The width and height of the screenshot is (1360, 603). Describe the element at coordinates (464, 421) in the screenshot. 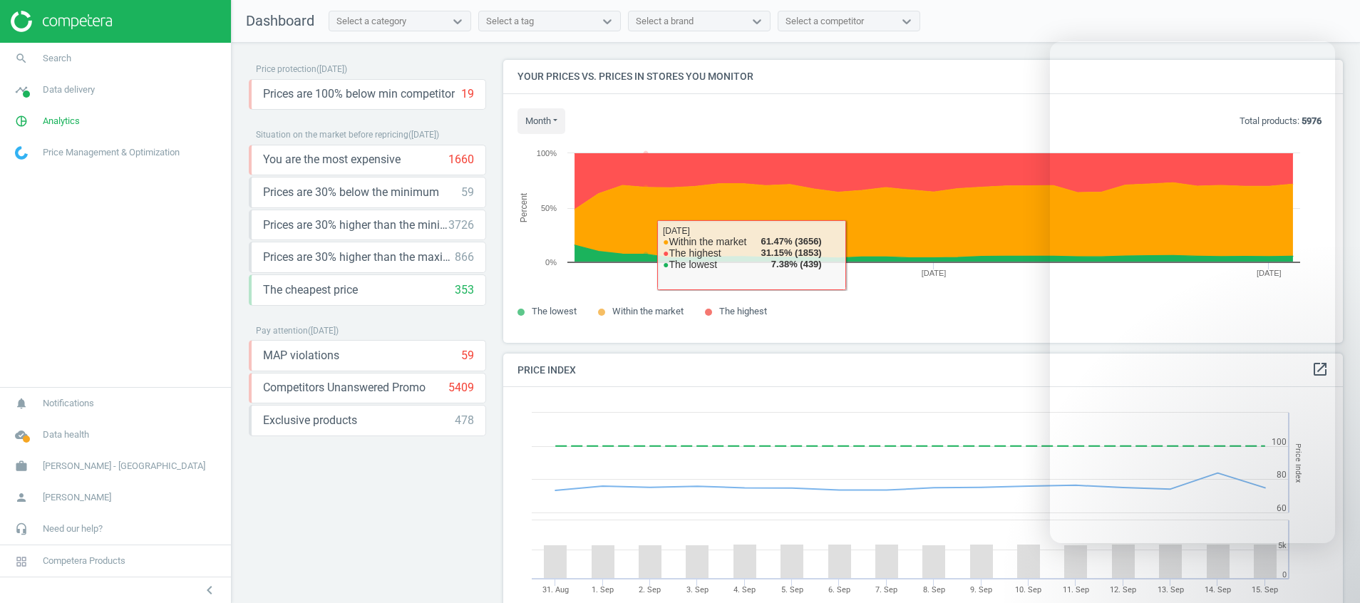

I see `div: 478` at that location.